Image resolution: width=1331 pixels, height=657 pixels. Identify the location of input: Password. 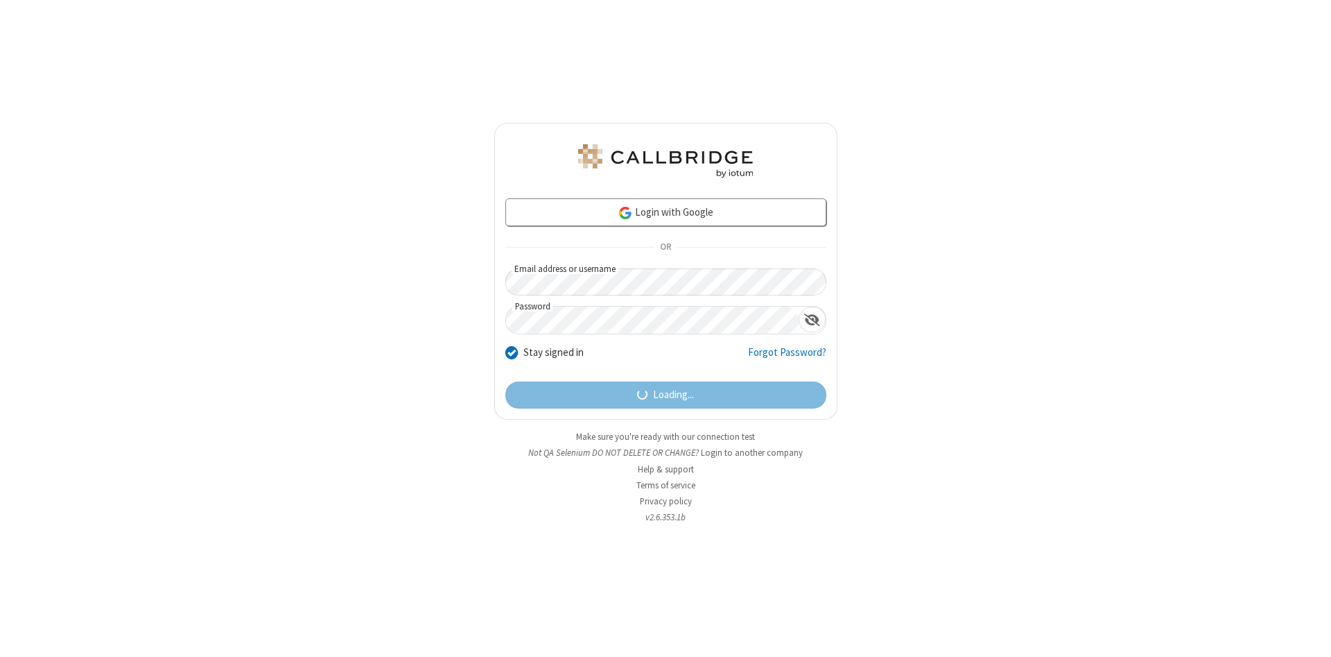
(652, 320).